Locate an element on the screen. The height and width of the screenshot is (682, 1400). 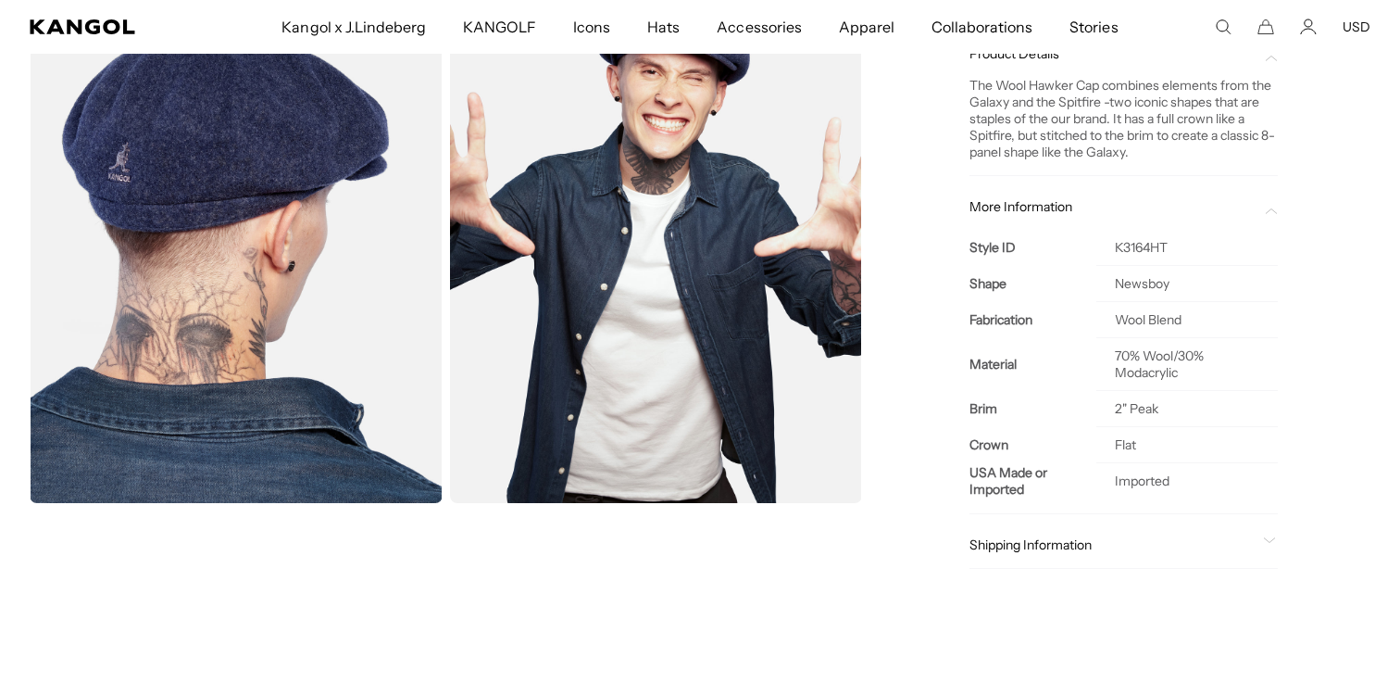
button: Cart is located at coordinates (1266, 27).